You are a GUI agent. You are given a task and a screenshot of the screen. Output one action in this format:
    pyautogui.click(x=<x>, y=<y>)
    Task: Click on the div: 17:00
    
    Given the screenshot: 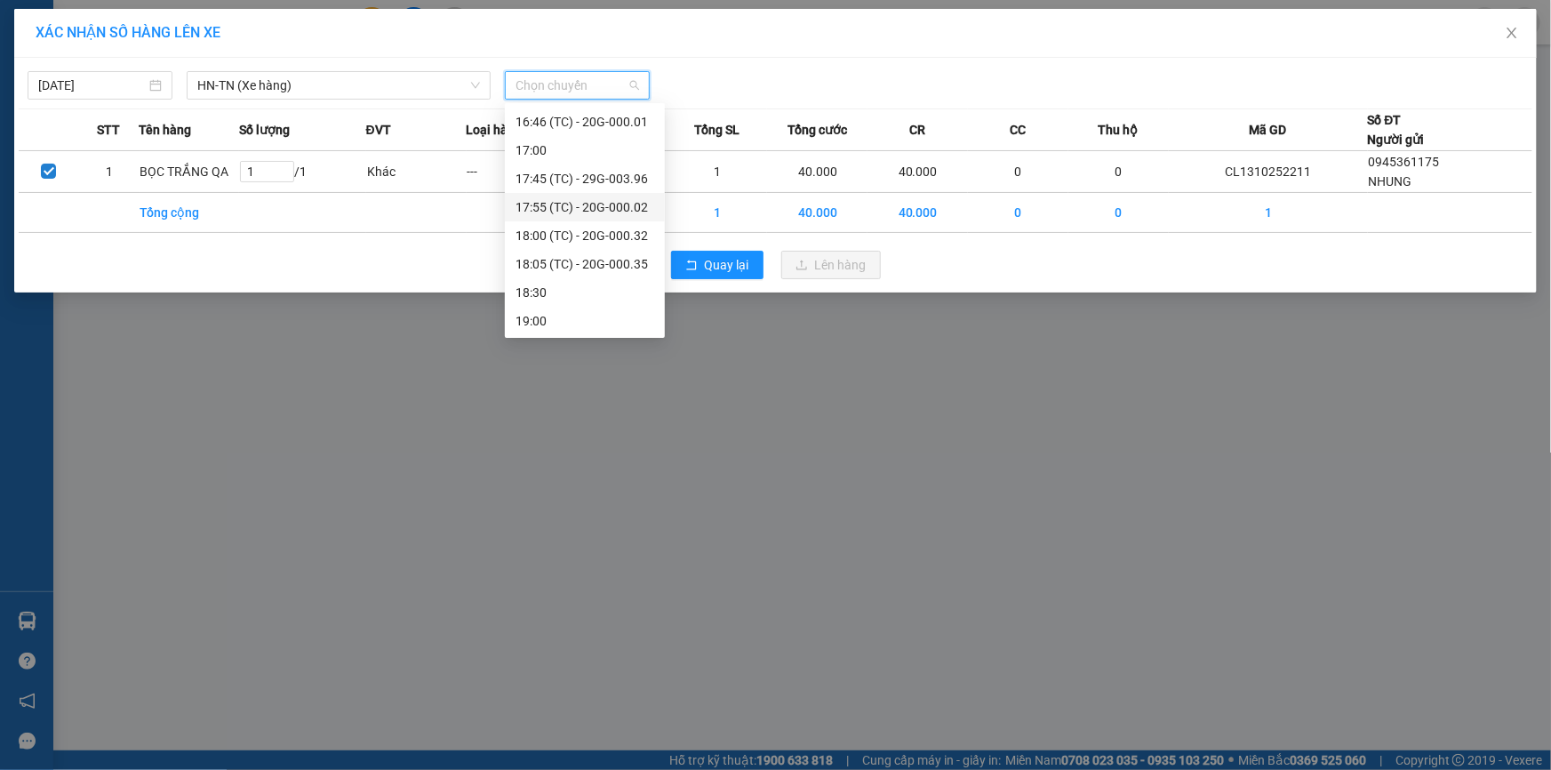 What is the action you would take?
    pyautogui.click(x=585, y=150)
    